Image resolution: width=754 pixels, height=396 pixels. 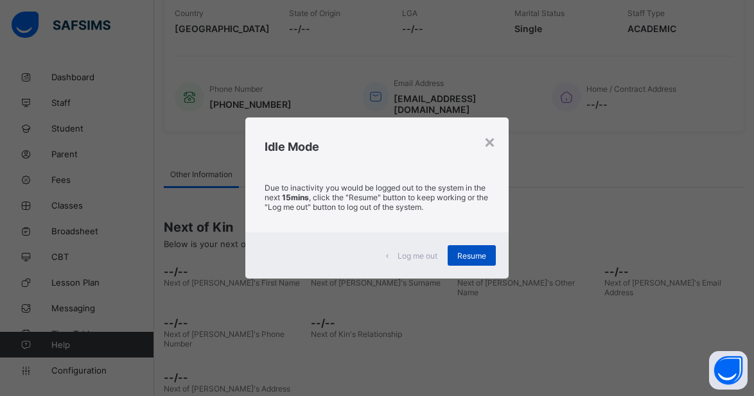 What do you see at coordinates (728, 371) in the screenshot?
I see `button: Open asap` at bounding box center [728, 371].